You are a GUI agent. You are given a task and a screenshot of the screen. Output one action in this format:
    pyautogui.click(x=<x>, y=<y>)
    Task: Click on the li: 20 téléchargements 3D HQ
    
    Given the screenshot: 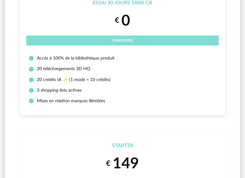 What is the action you would take?
    pyautogui.click(x=122, y=69)
    